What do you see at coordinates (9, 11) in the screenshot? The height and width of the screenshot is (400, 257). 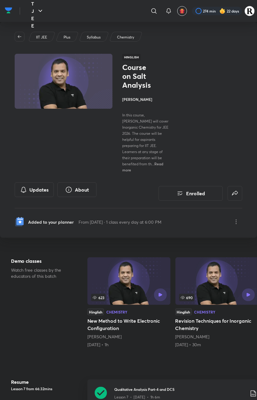 I see `a: Company Logo` at bounding box center [9, 11].